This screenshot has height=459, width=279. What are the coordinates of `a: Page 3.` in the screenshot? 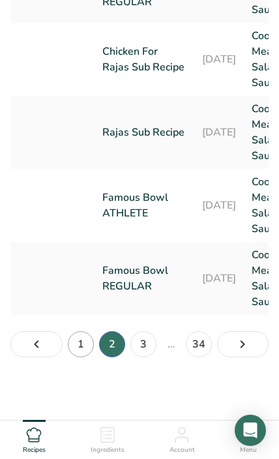 It's located at (143, 344).